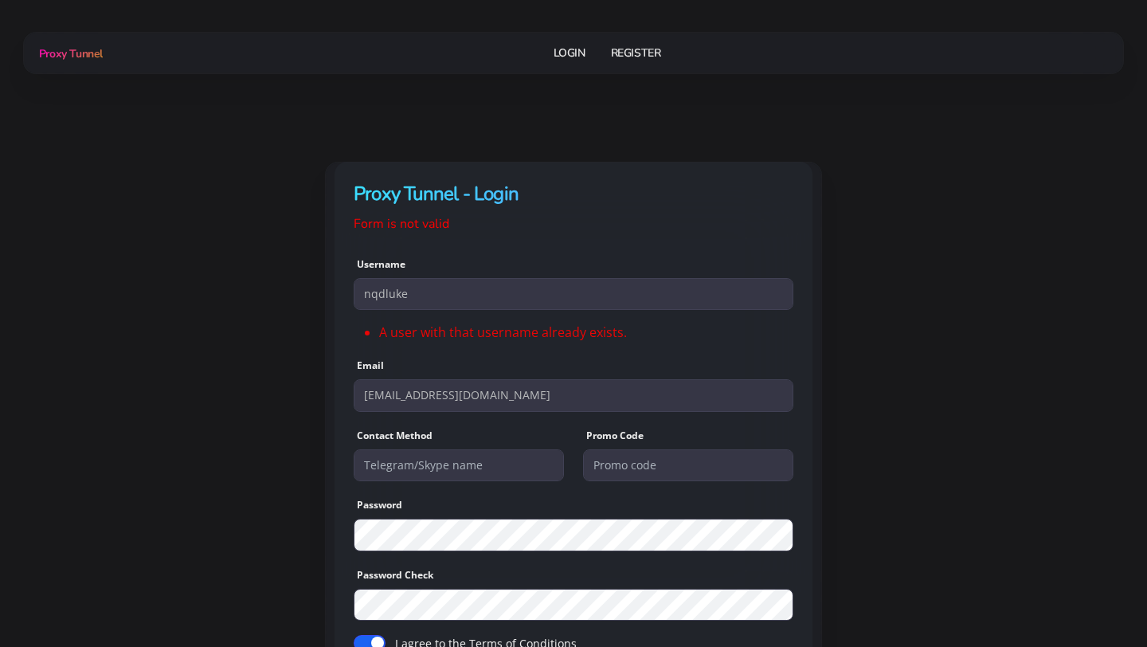  I want to click on span: Form is not valid, so click(402, 224).